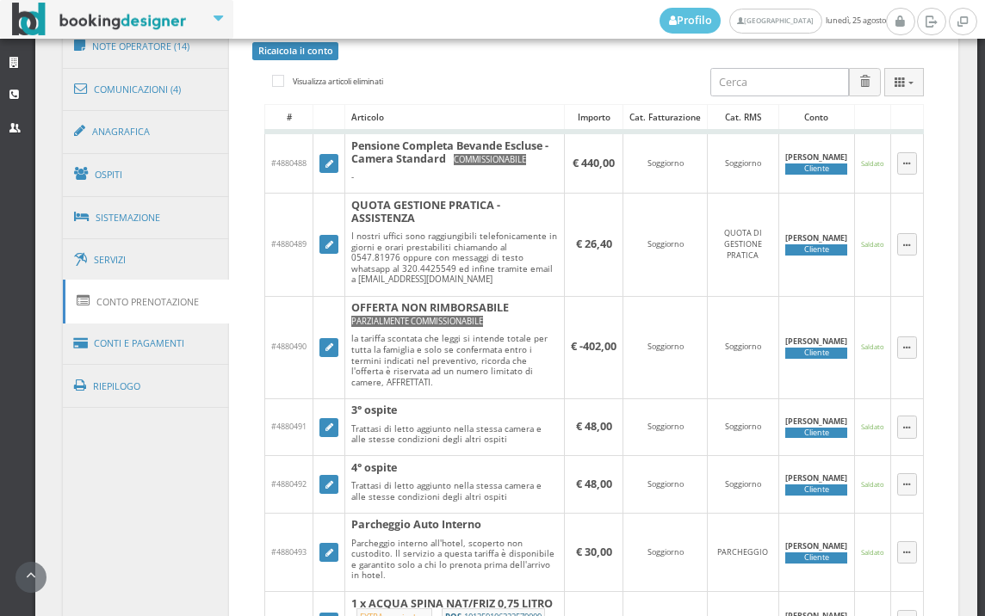  Describe the element at coordinates (374, 468) in the screenshot. I see `b: 4° ospite` at that location.